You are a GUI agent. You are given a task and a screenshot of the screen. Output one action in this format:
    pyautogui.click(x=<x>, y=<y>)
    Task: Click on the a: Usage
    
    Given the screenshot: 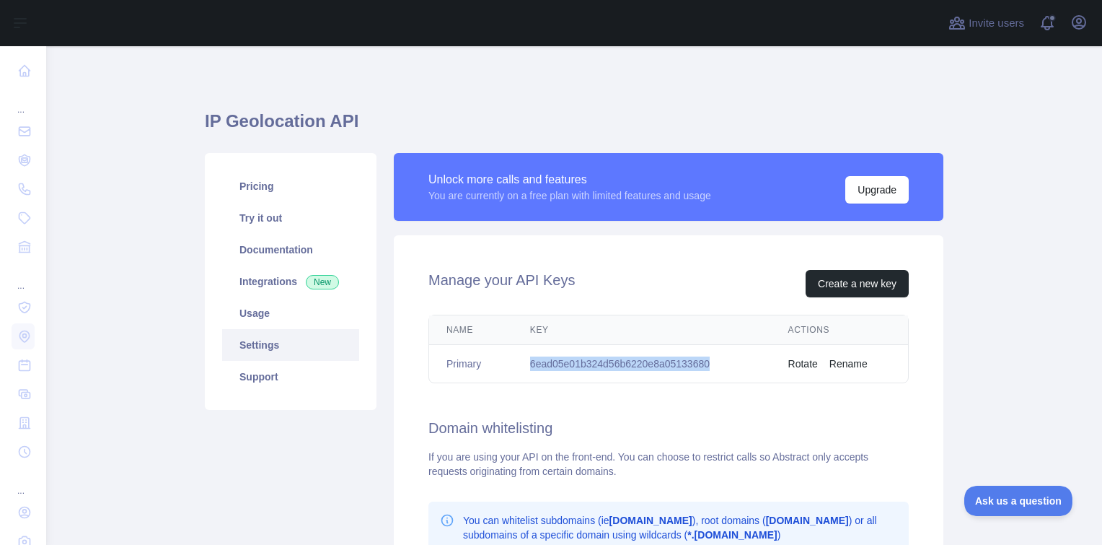 What is the action you would take?
    pyautogui.click(x=291, y=313)
    